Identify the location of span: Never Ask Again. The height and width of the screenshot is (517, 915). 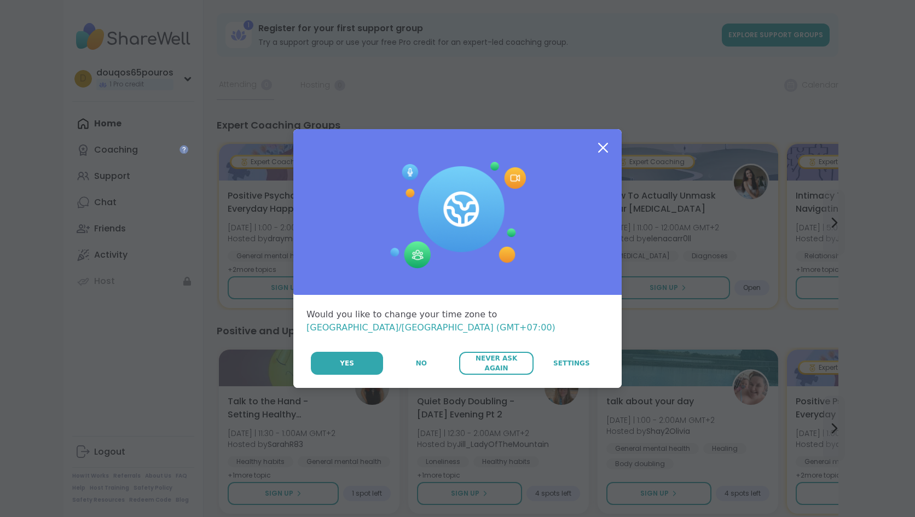
(496, 363).